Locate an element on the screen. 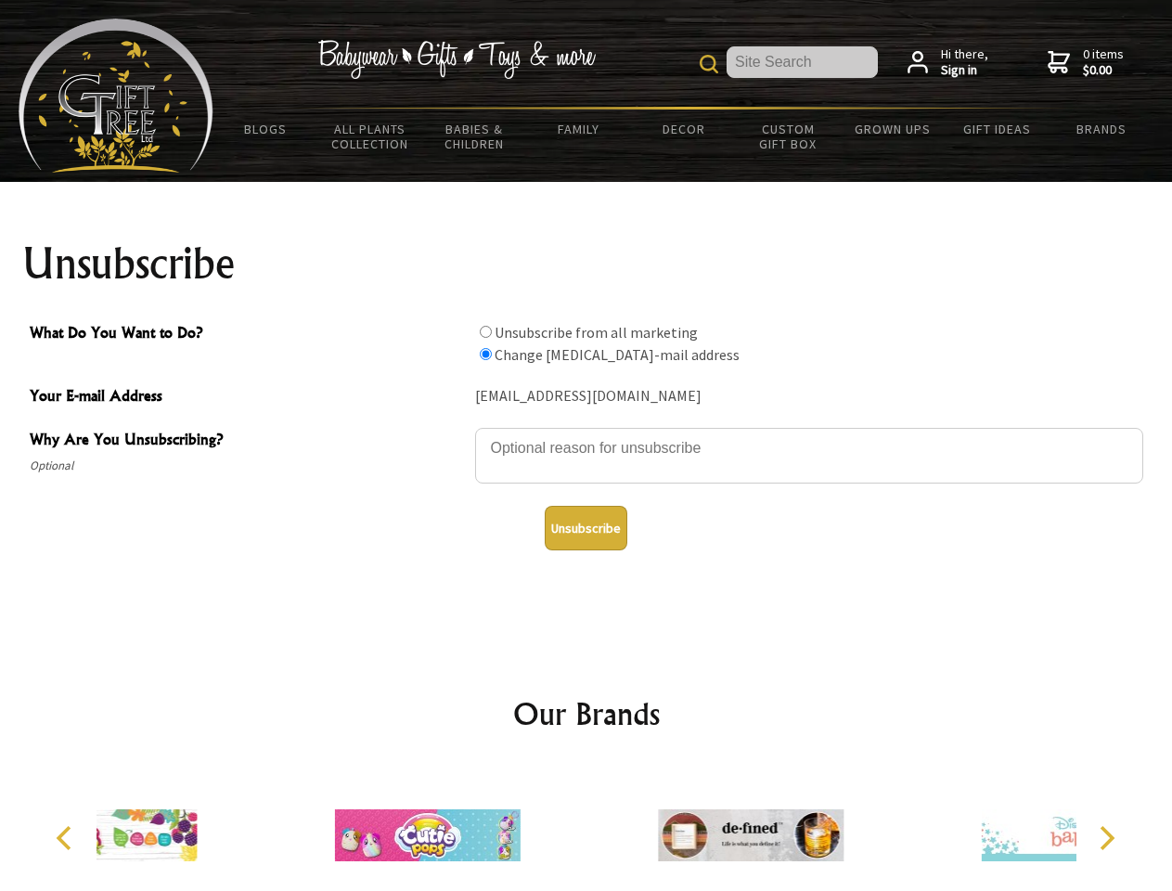  strong: Sign in is located at coordinates (964, 71).